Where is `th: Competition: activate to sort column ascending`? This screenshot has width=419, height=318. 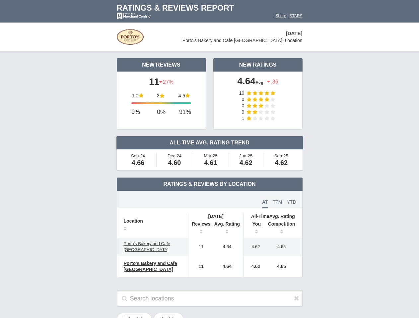 th: Competition: activate to sort column ascending is located at coordinates (283, 229).